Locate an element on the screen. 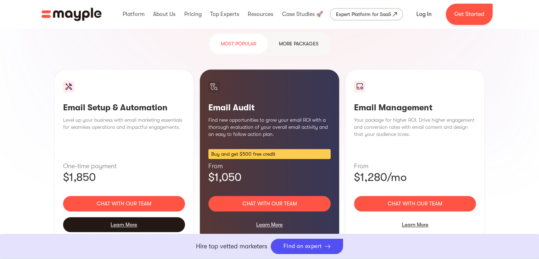  a: home is located at coordinates (72, 14).